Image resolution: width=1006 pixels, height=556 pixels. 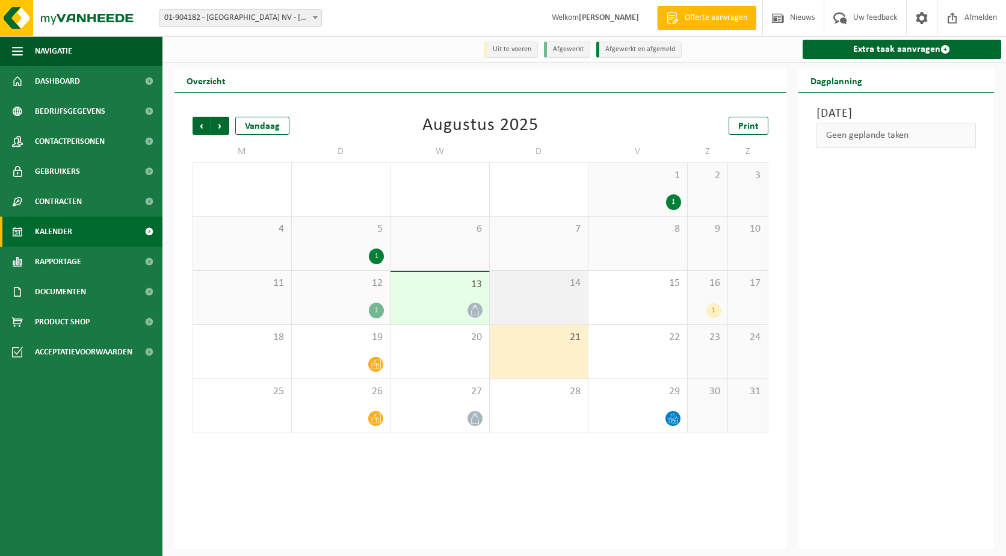 I want to click on li: Afgewerkt, so click(x=567, y=49).